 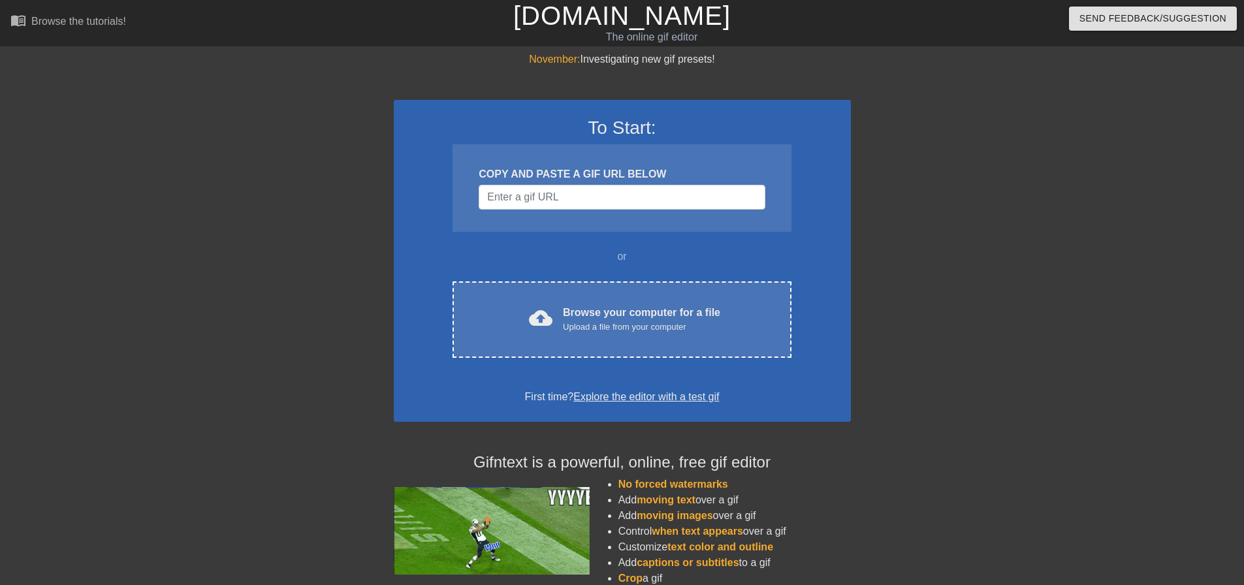 I want to click on a: Explore the editor with a test gif, so click(x=646, y=396).